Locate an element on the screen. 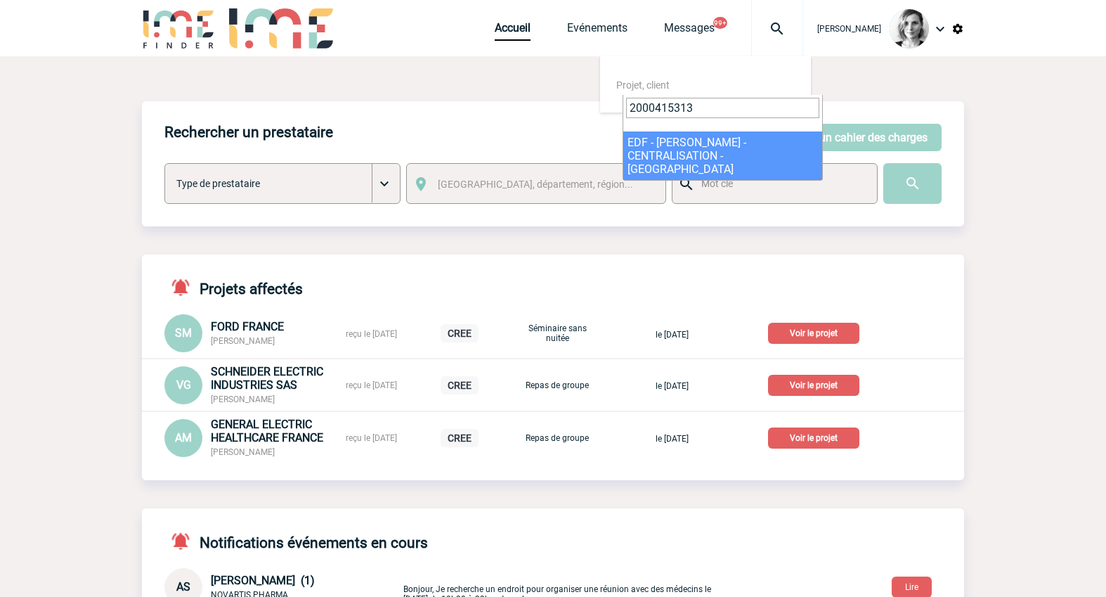 The height and width of the screenshot is (597, 1106). span: Projet, client is located at coordinates (643, 85).